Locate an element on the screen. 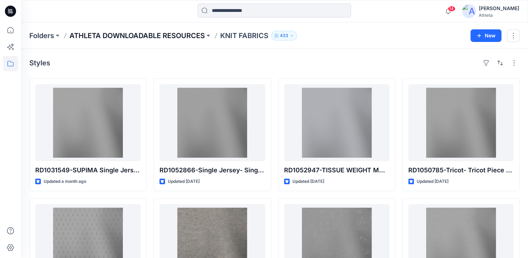  p: RD1052866-Single Jersey- Single Jersey Piece Dye - Solid is located at coordinates (212, 170).